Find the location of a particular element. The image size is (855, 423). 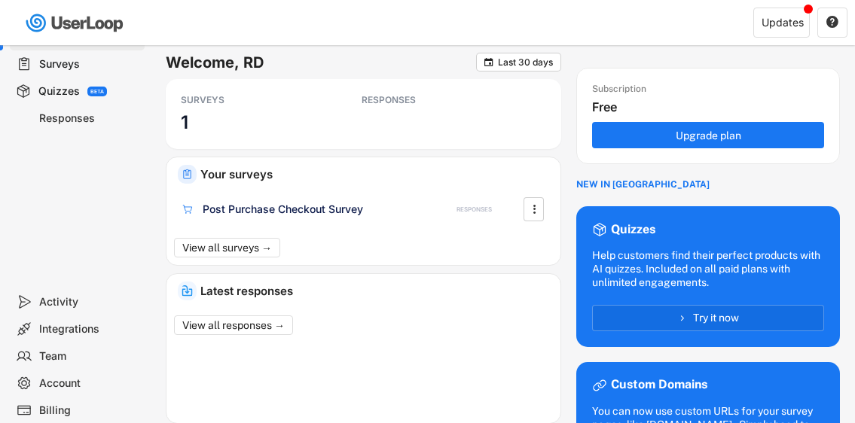

div: Integrations is located at coordinates (89, 329).